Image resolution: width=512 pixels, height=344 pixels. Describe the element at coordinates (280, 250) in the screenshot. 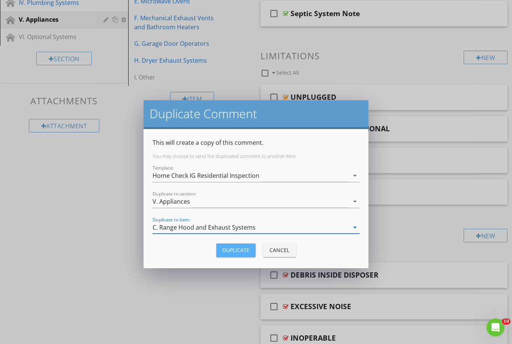

I see `div: Cancel` at that location.